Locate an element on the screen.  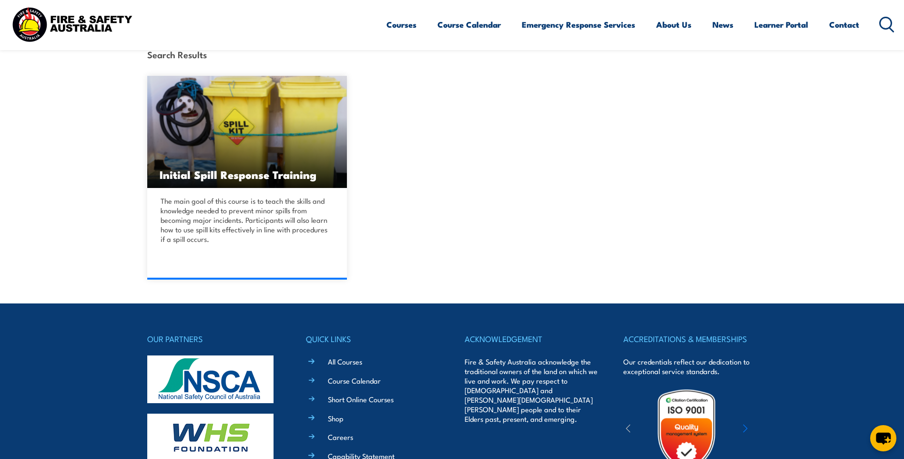
img: nsca-logo-footer is located at coordinates (210, 379).